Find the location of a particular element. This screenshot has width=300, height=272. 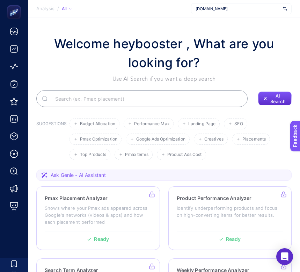

span: Landing Page is located at coordinates (202, 124).